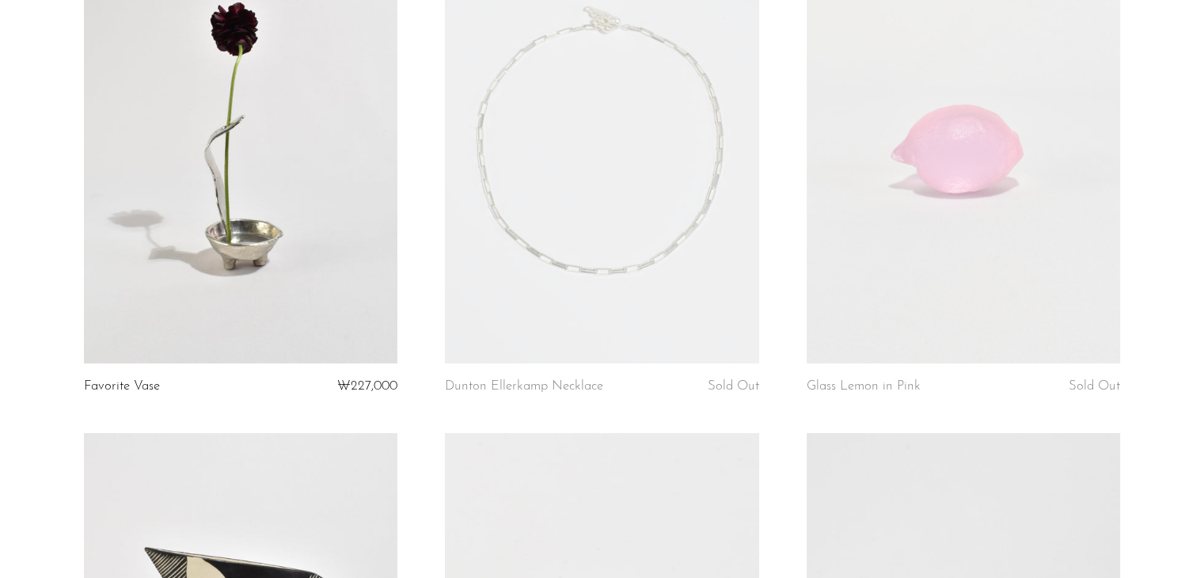  What do you see at coordinates (864, 386) in the screenshot?
I see `a: Glass Lemon in Pink` at bounding box center [864, 386].